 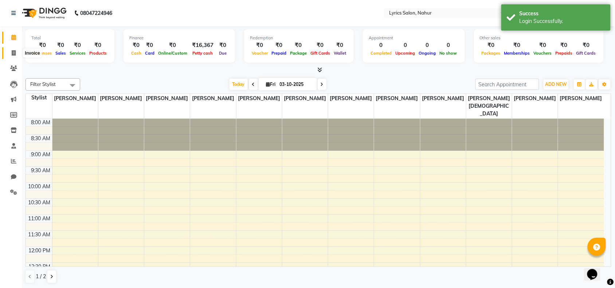 What do you see at coordinates (223, 53) in the screenshot?
I see `span: Due` at bounding box center [223, 53].